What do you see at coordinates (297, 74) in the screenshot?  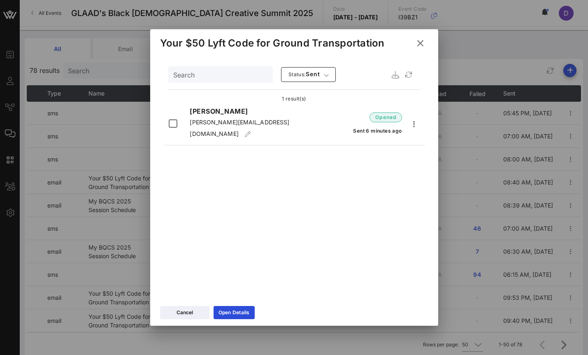 I see `span: Status:` at bounding box center [297, 74].